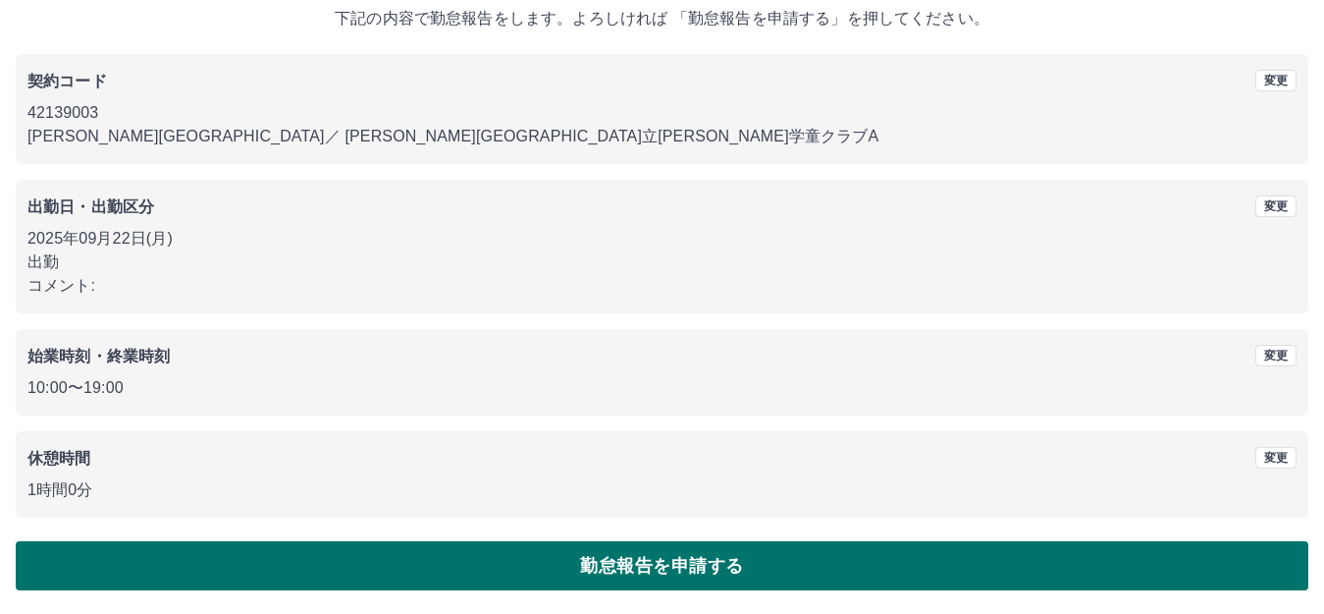 This screenshot has width=1324, height=614. What do you see at coordinates (662, 565) in the screenshot?
I see `button: 勤怠報告を申請する` at bounding box center [662, 565].